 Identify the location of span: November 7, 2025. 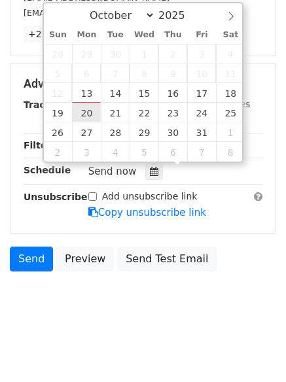
(201, 152).